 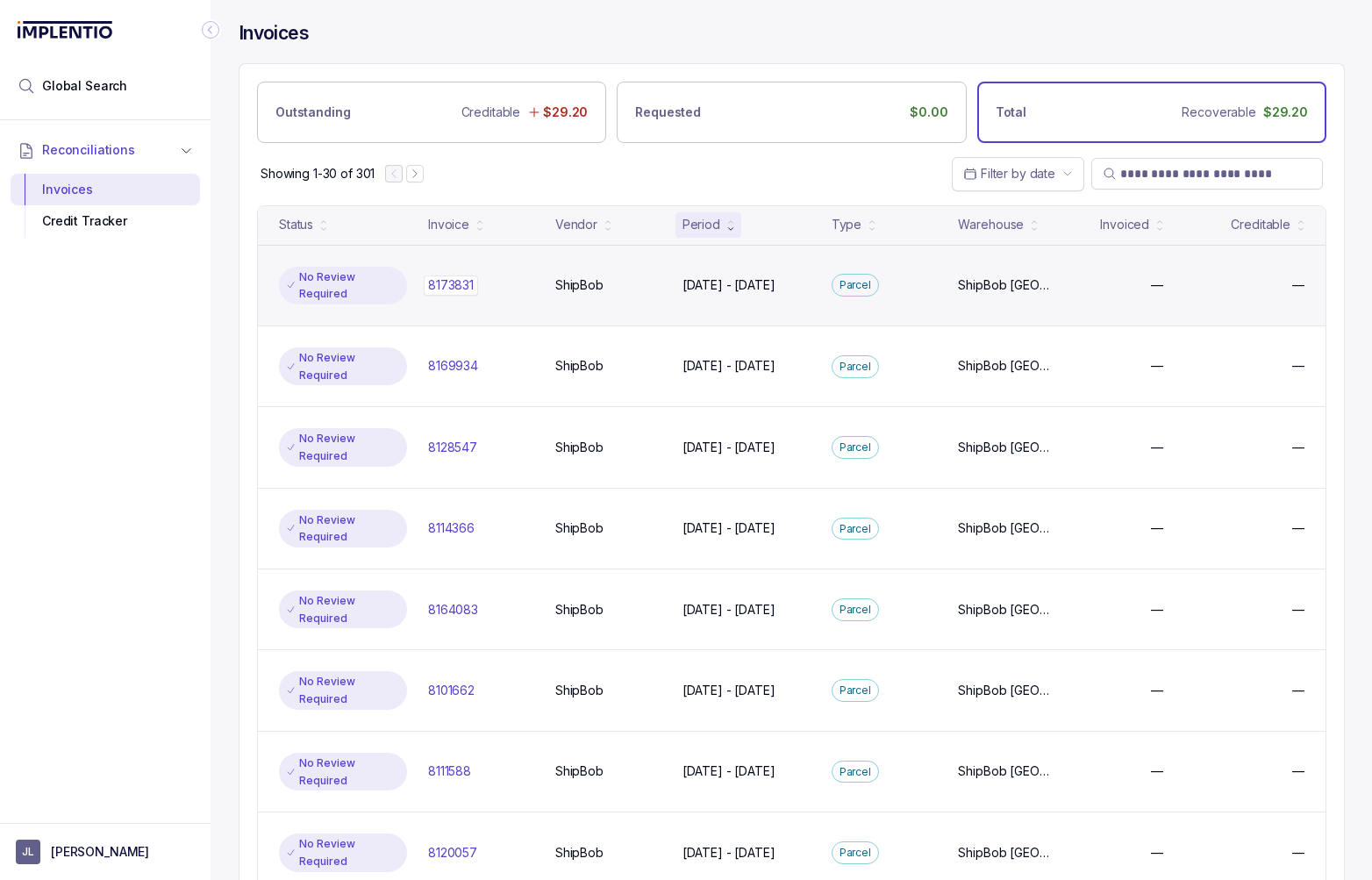 I want to click on p: 8120057, so click(x=453, y=853).